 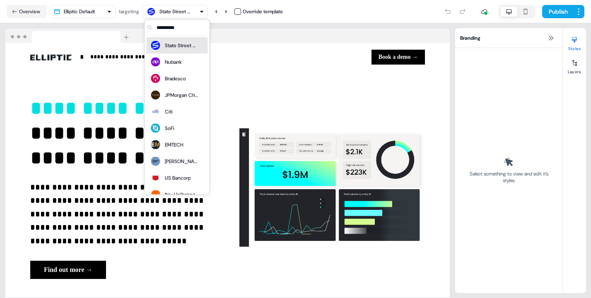 What do you see at coordinates (27, 12) in the screenshot?
I see `button: Overview` at bounding box center [27, 12].